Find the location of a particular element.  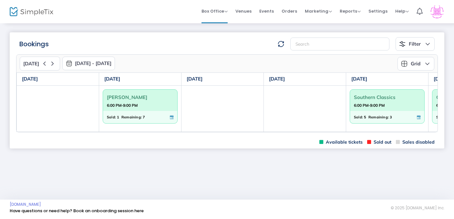

button: Grid is located at coordinates (416, 64).